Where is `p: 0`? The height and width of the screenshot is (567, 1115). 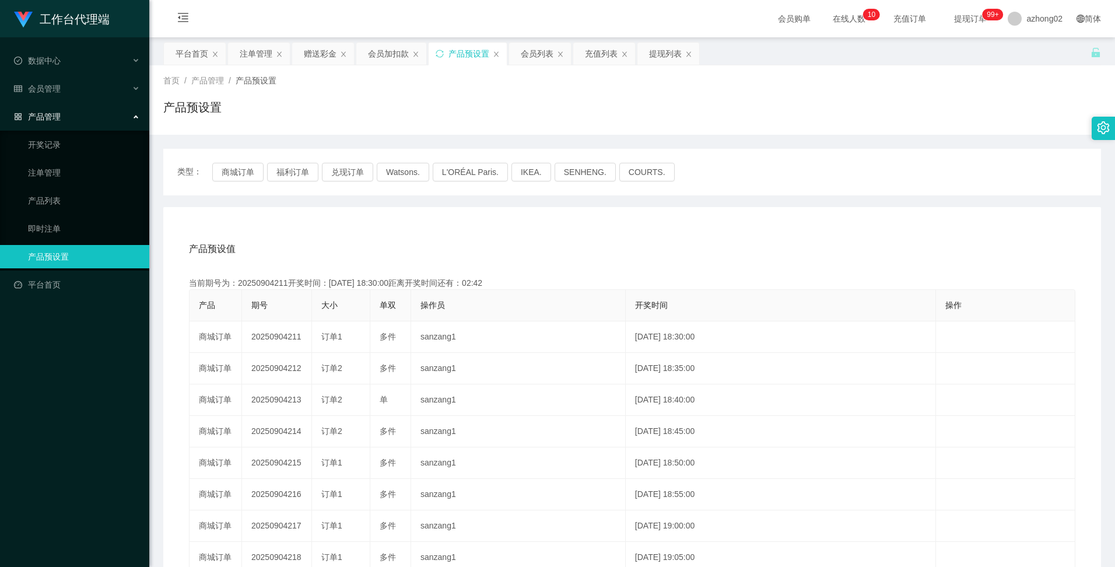 p: 0 is located at coordinates (873, 15).